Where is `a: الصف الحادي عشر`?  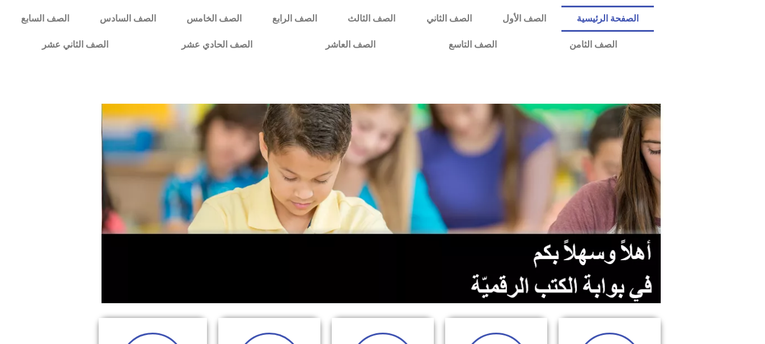 a: الصف الحادي عشر is located at coordinates (217, 45).